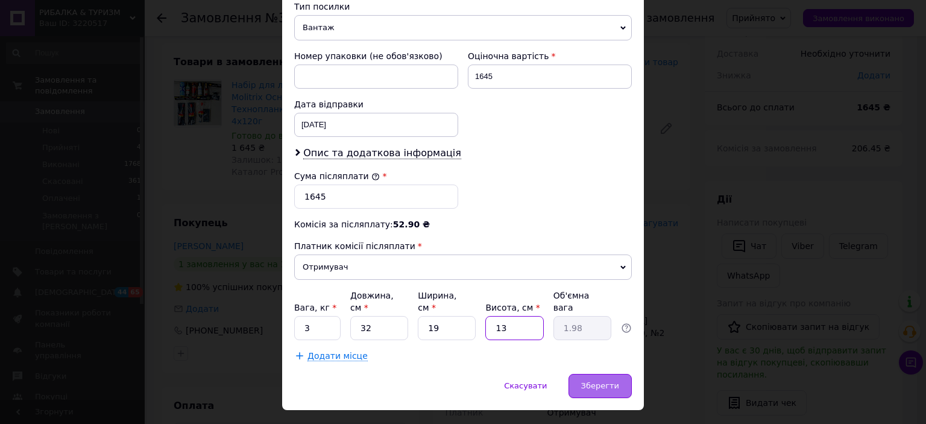  I want to click on div: Комісія за післяплату:, so click(463, 224).